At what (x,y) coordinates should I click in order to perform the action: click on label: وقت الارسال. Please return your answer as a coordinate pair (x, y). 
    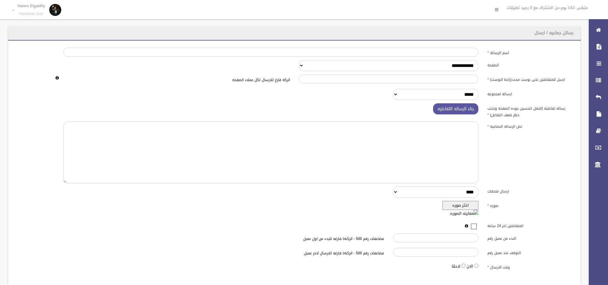
    Looking at the image, I should click on (530, 267).